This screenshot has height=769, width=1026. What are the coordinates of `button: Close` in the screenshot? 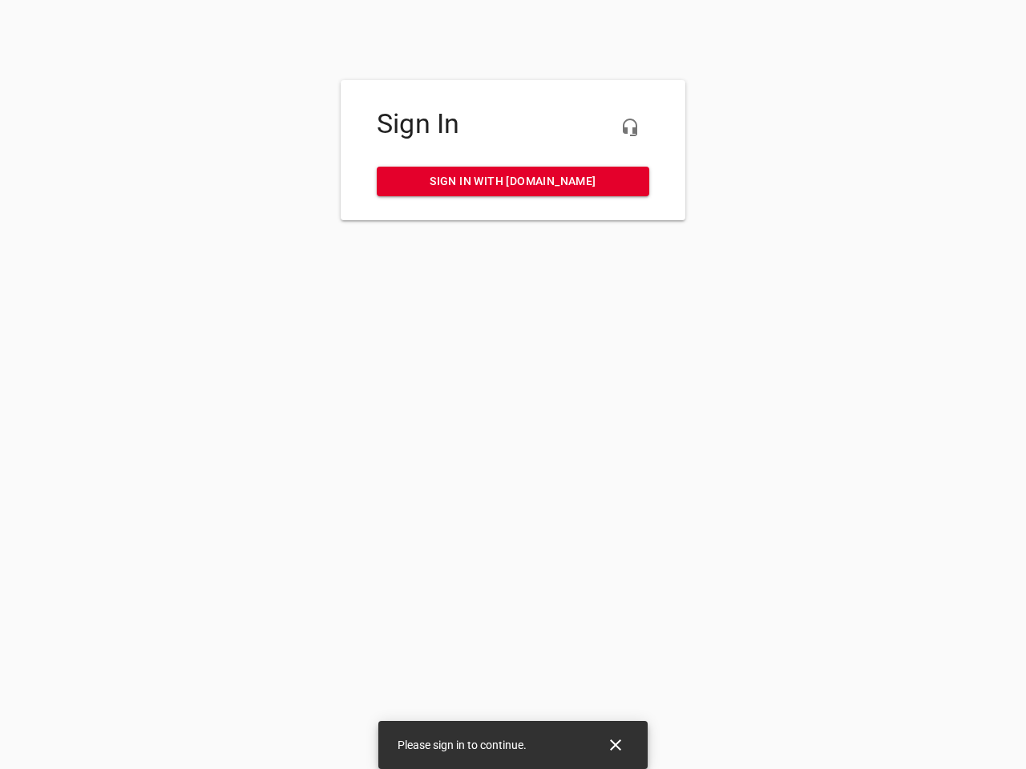 It's located at (615, 745).